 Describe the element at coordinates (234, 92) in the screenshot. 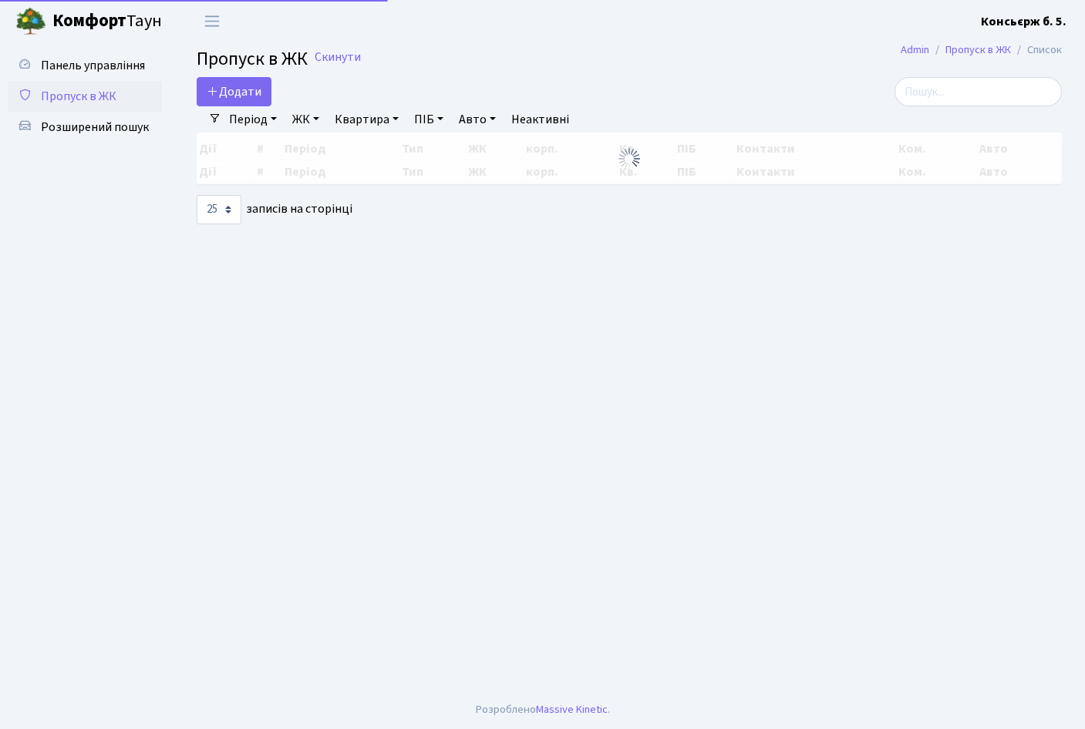

I see `span: Додати` at that location.